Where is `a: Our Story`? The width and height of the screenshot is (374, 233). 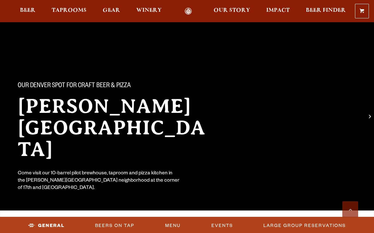
a: Our Story is located at coordinates (232, 11).